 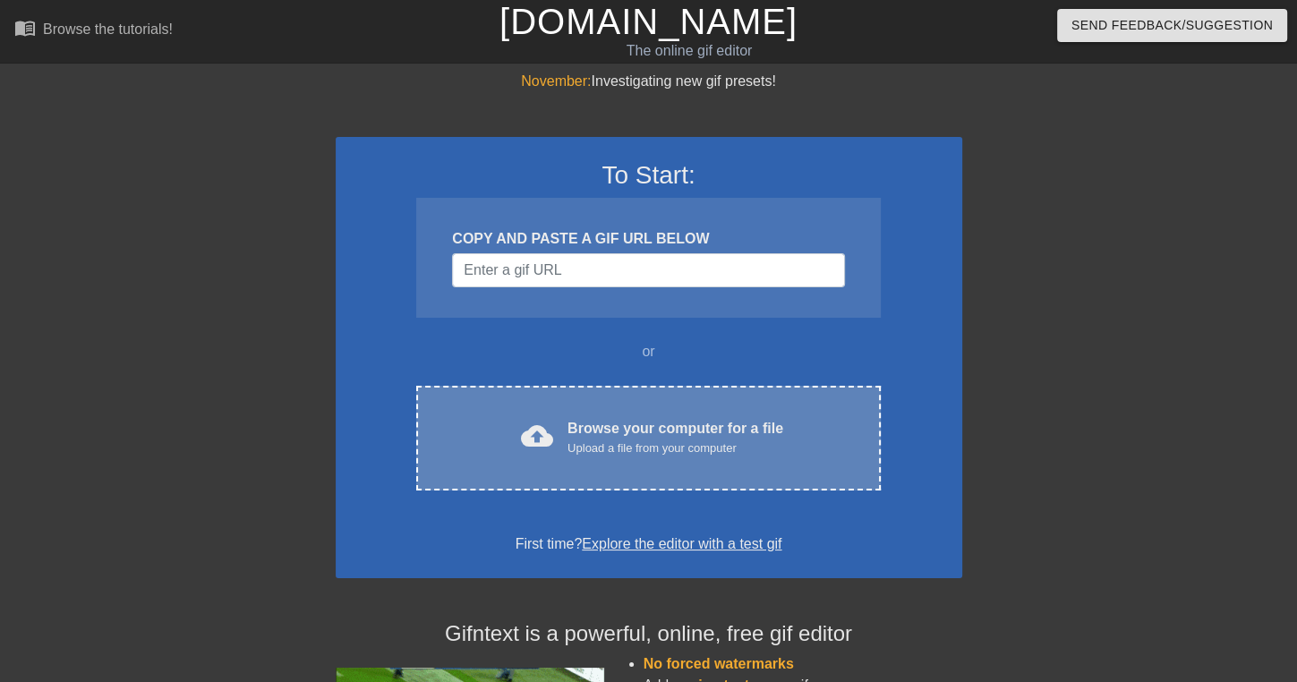 What do you see at coordinates (689, 51) in the screenshot?
I see `div: The online gif editor` at bounding box center [689, 51].